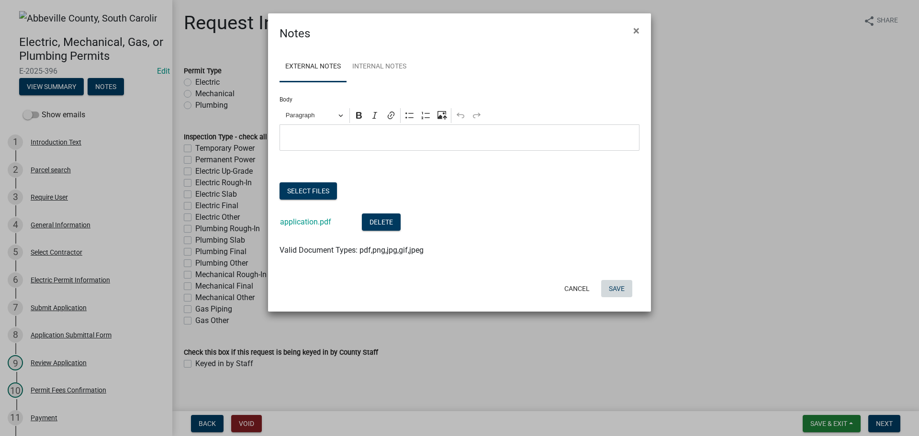  Describe the element at coordinates (311, 115) in the screenshot. I see `span: Paragraph` at that location.